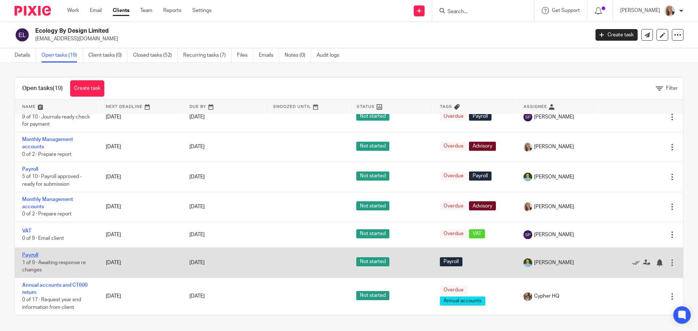  I want to click on span: 0 of 9 · Email client, so click(43, 238).